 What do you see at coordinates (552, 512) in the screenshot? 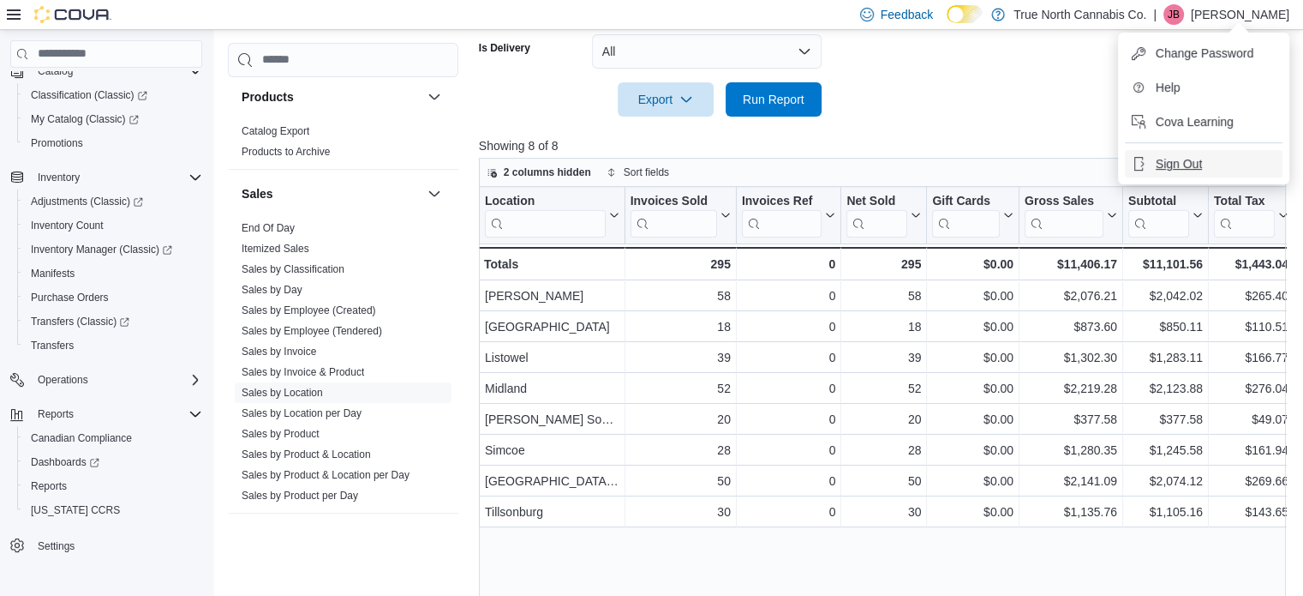
I see `div: Tillsonburg` at bounding box center [552, 512].